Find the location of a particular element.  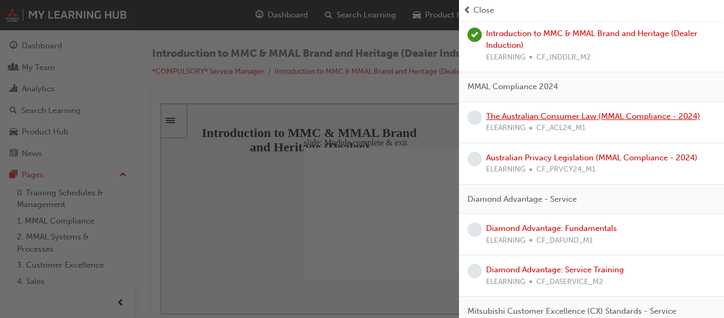

span: CF_DAFUND_M1 is located at coordinates (565, 240).